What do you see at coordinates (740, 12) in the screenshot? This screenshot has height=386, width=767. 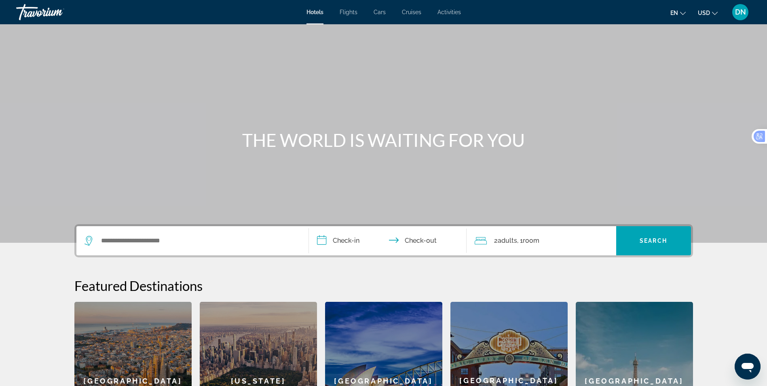 I see `button: User Menu` at bounding box center [740, 12].